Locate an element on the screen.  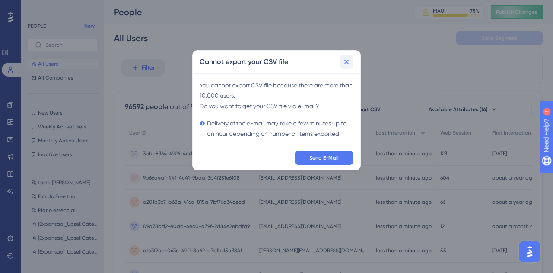
div: Delivery of the e-mail may take a few minutes up to an hour depending on number of items exported. is located at coordinates (277, 128).